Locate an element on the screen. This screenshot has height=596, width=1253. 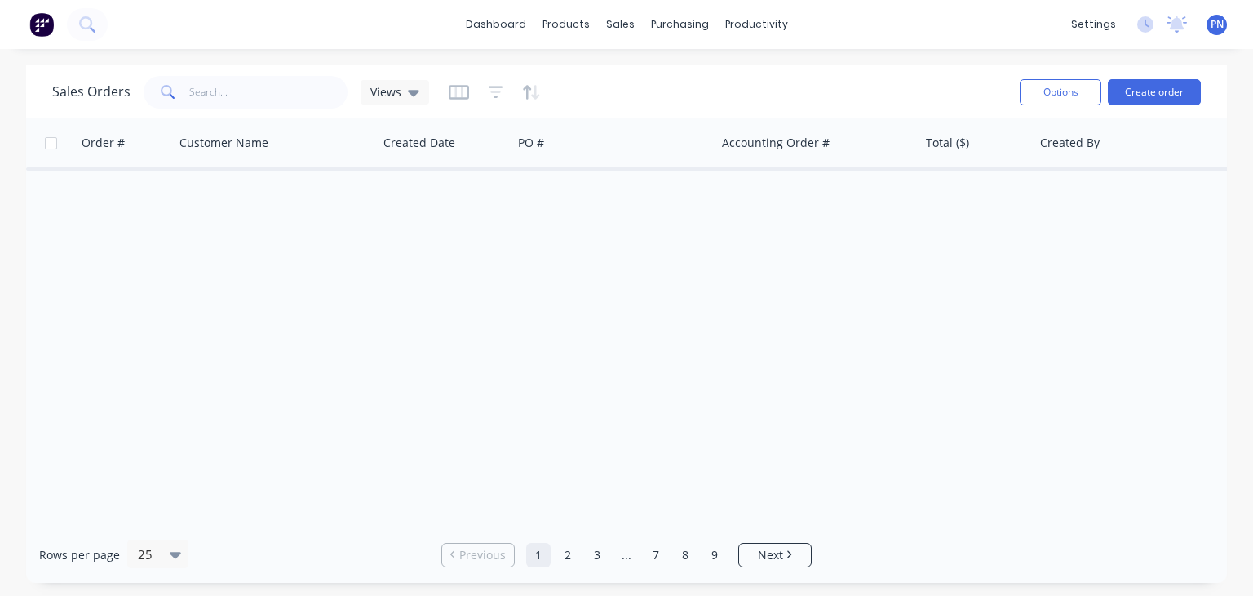
a: Jump forward is located at coordinates (627, 555).